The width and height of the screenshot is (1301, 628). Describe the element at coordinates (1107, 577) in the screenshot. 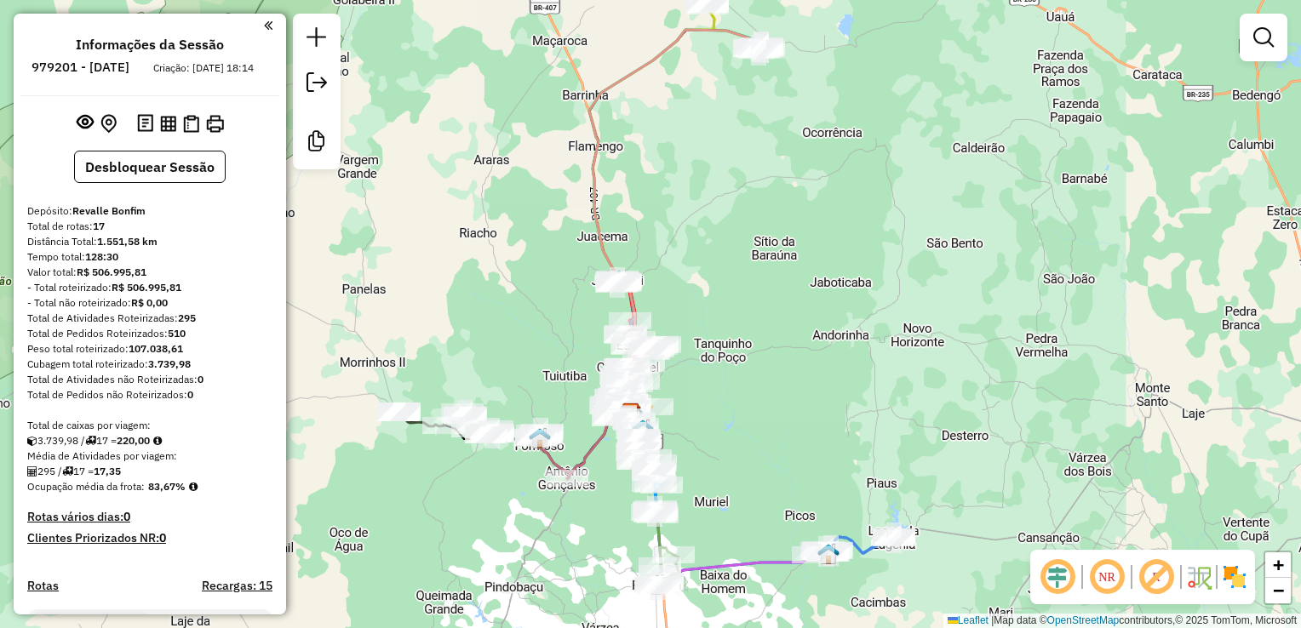

I see `span: Ocultar NR` at that location.